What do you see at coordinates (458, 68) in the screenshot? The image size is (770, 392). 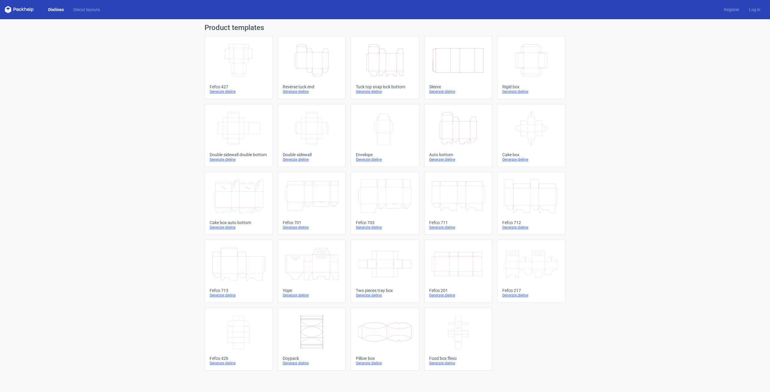 I see `a: SleeveGenerate dieline` at bounding box center [458, 68].